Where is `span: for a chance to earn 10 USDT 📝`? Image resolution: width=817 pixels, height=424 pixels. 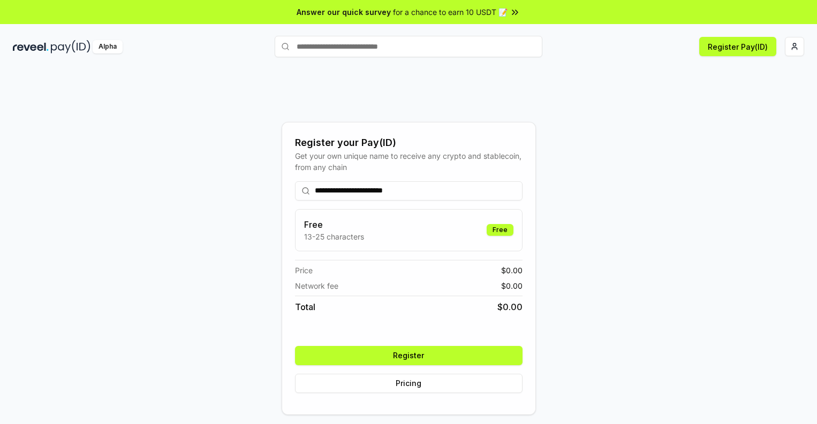 span: for a chance to earn 10 USDT 📝 is located at coordinates (450, 12).